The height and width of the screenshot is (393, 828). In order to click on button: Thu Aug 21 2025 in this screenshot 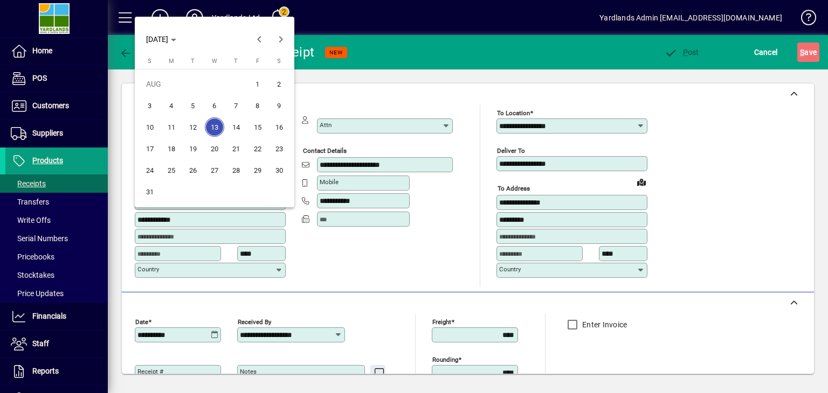, I will do `click(236, 149)`.